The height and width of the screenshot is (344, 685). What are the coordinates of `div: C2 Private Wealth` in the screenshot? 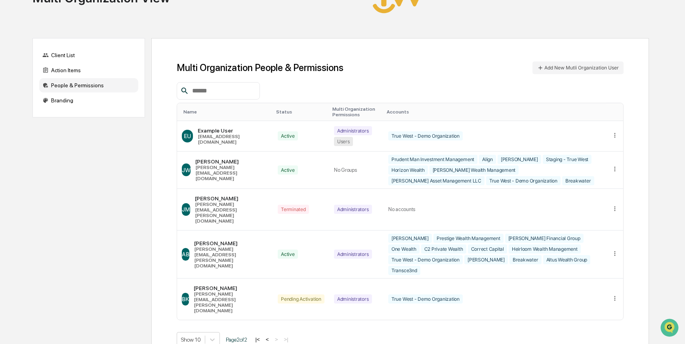 It's located at (444, 249).